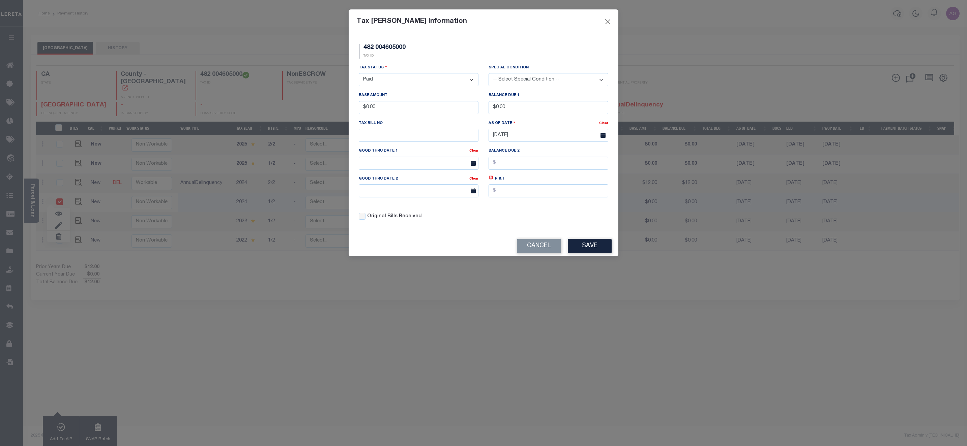 This screenshot has width=967, height=446. What do you see at coordinates (499, 179) in the screenshot?
I see `label: P & I` at bounding box center [499, 179].